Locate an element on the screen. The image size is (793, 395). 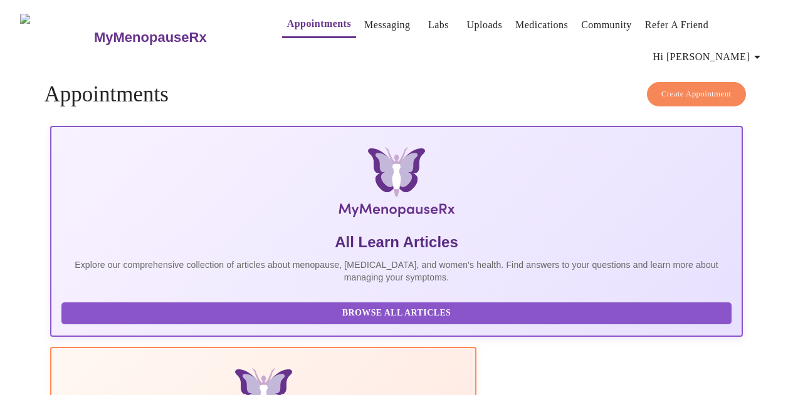
button: Appointments is located at coordinates (319, 24).